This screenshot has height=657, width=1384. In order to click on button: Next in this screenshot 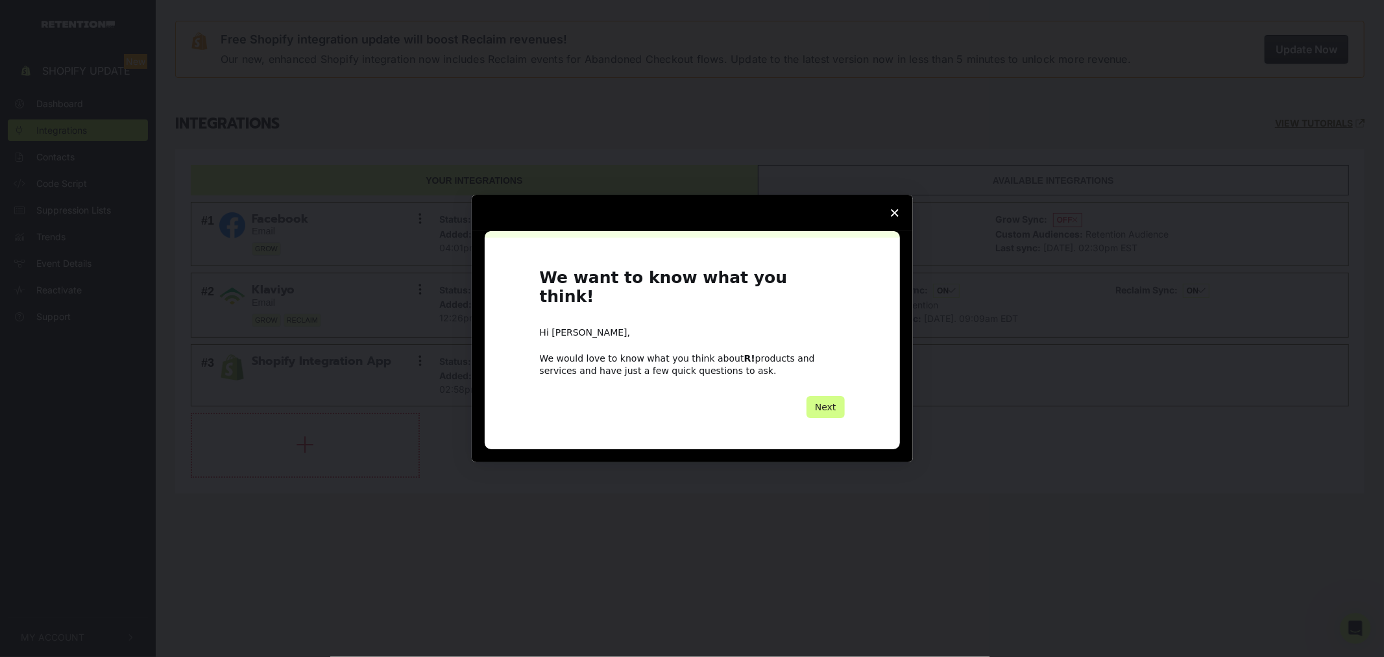, I will do `click(825, 407)`.